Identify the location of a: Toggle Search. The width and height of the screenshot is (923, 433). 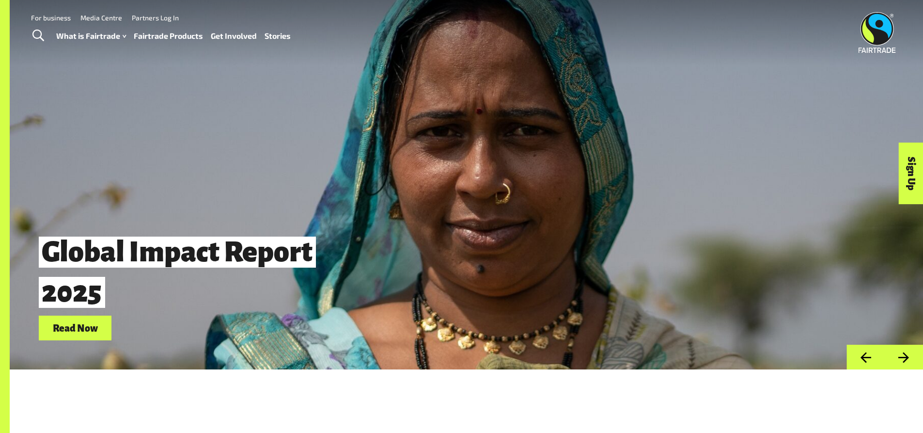
(38, 36).